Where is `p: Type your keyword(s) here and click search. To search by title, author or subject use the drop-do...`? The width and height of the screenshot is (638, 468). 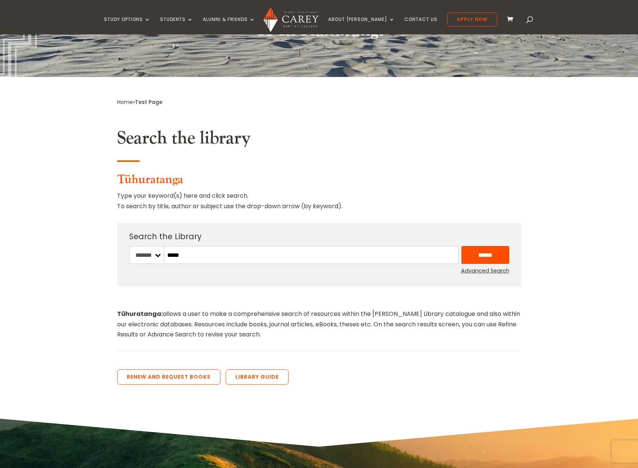
p: Type your keyword(s) here and click search. To search by title, author or subject use the drop-do... is located at coordinates (319, 204).